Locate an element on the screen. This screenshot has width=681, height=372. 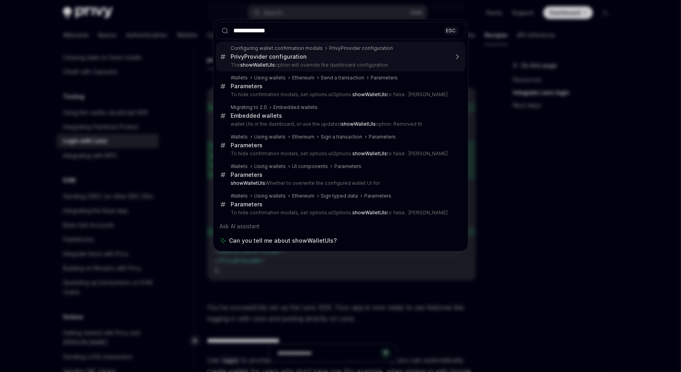
p: The option will override the dashboard configuration is located at coordinates (340, 65).